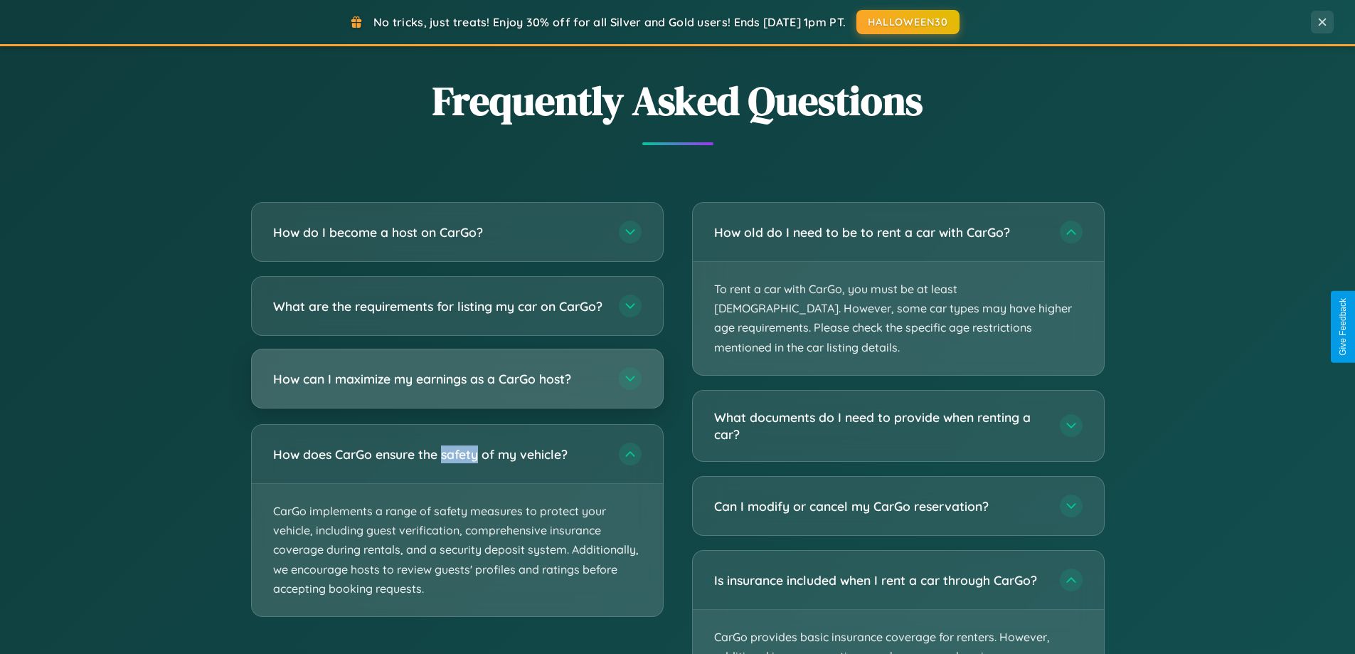 This screenshot has width=1355, height=654. Describe the element at coordinates (678, 100) in the screenshot. I see `h2: Frequently Asked Questions` at that location.